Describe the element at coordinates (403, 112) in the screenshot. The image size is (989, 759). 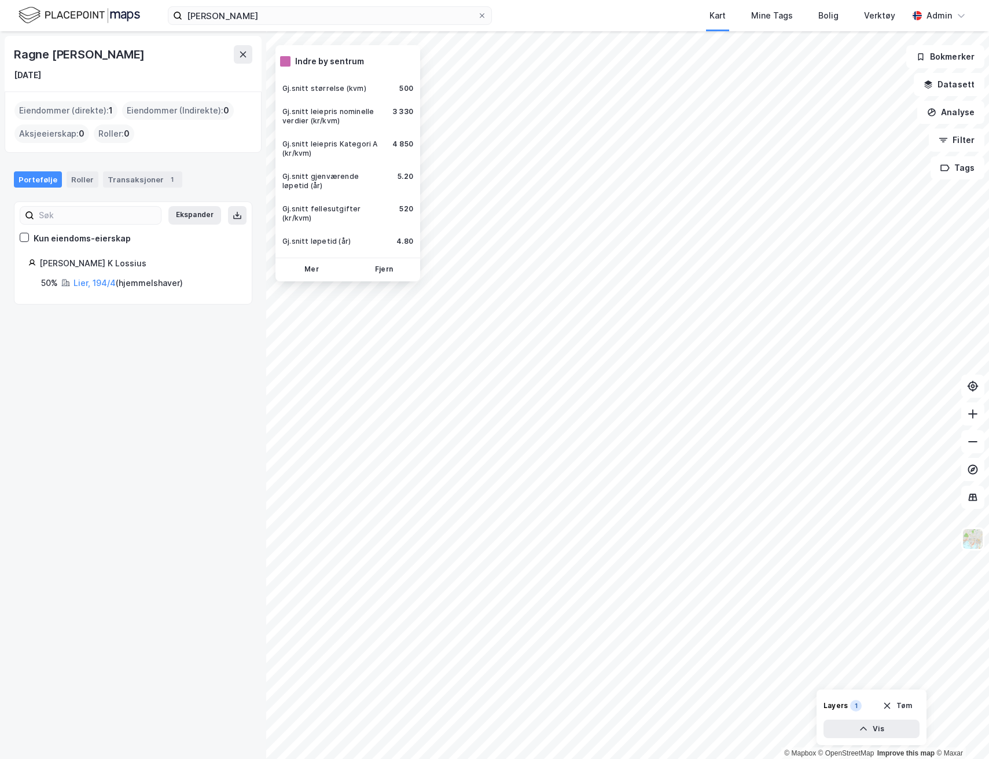
I see `div: 3 330` at that location.